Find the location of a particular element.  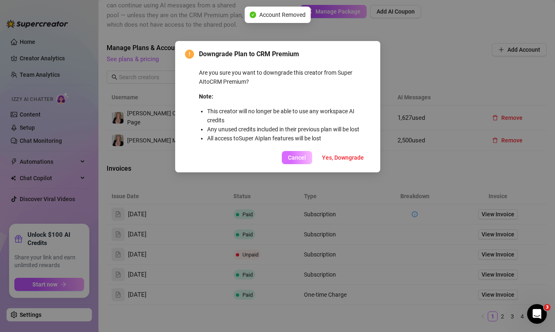

button: Yes, Downgrade is located at coordinates (343, 157).